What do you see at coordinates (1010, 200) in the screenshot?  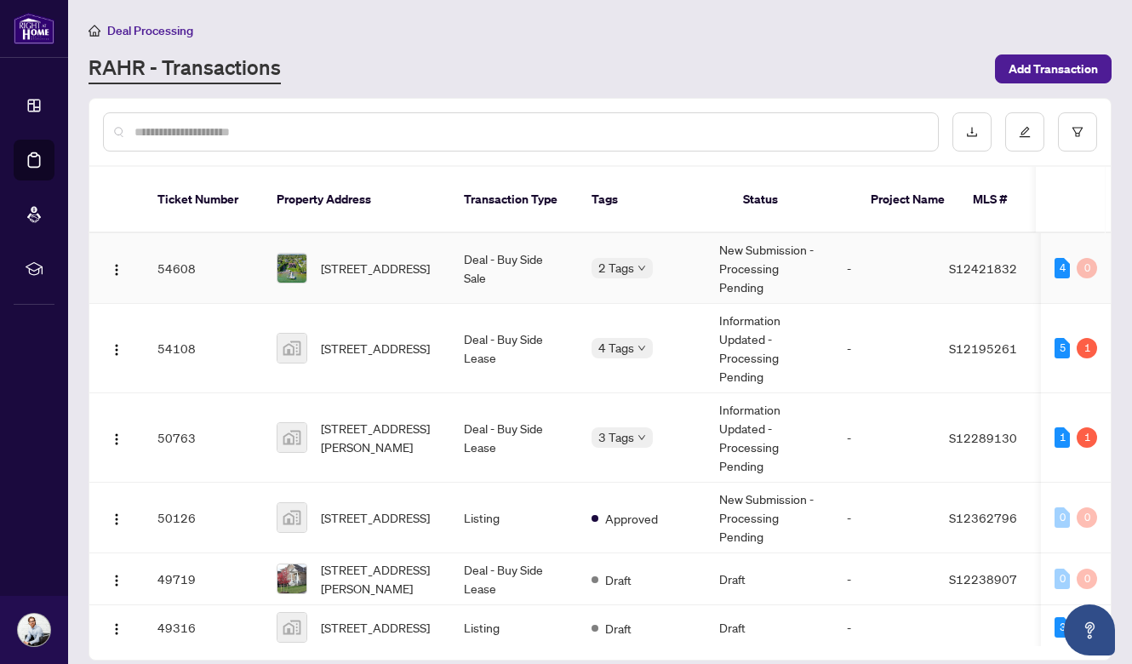 I see `th: MLS #` at bounding box center [1010, 200].